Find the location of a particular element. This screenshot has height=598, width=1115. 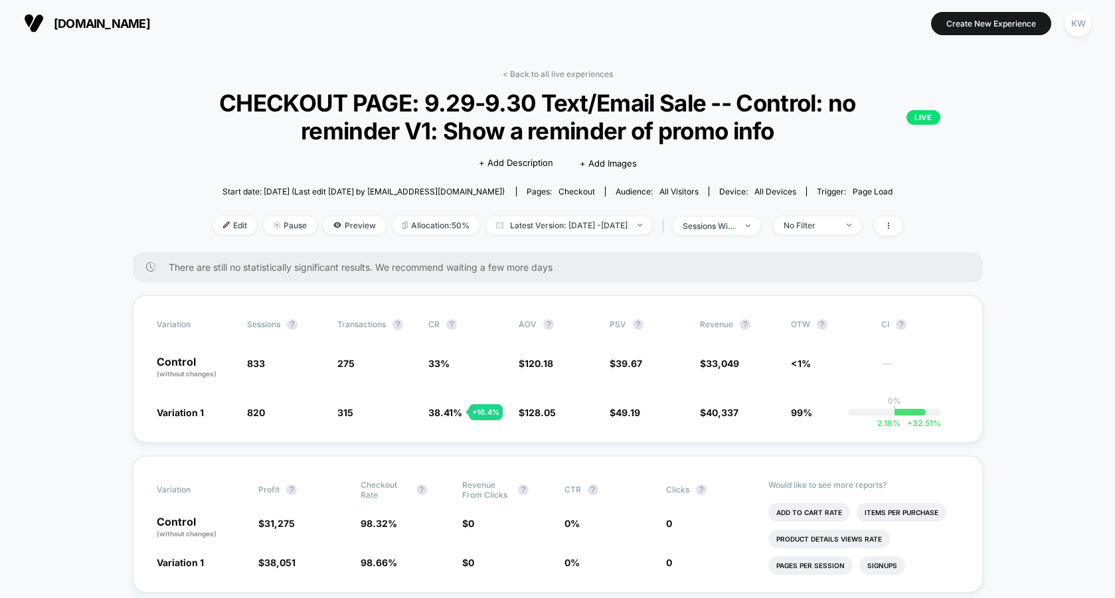

p: Would like to see more reports? is located at coordinates (863, 485).